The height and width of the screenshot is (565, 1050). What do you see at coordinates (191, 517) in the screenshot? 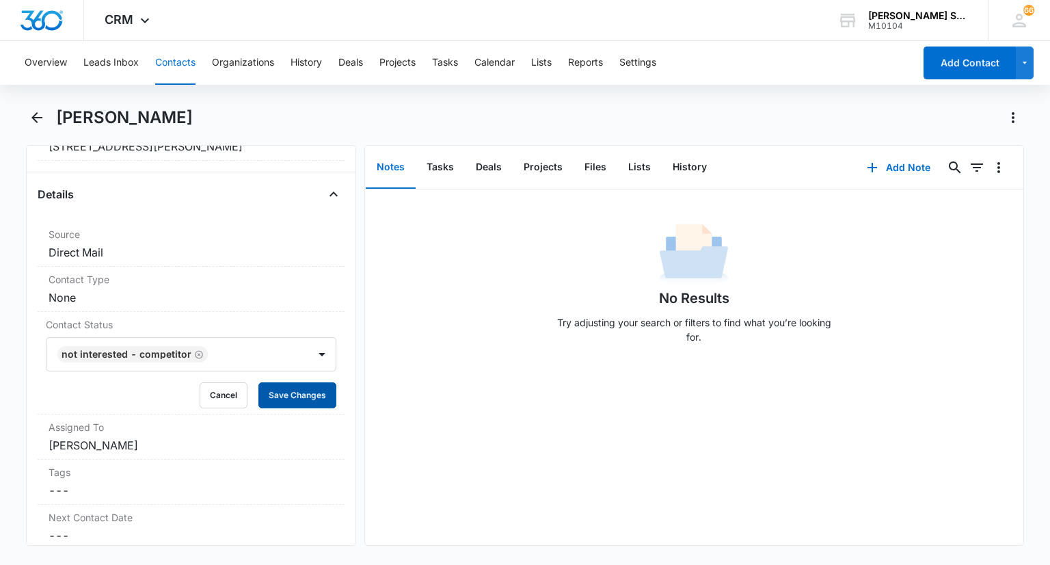
I see `label: Next Contact Date` at bounding box center [191, 517].